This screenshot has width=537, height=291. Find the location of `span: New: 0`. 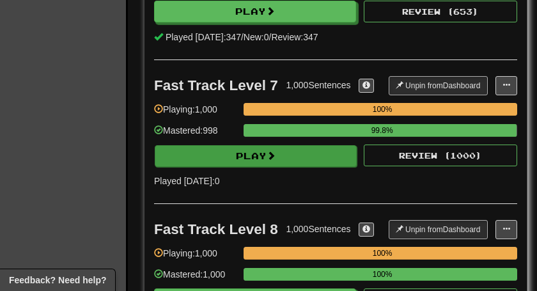

span: New: 0 is located at coordinates (256, 37).